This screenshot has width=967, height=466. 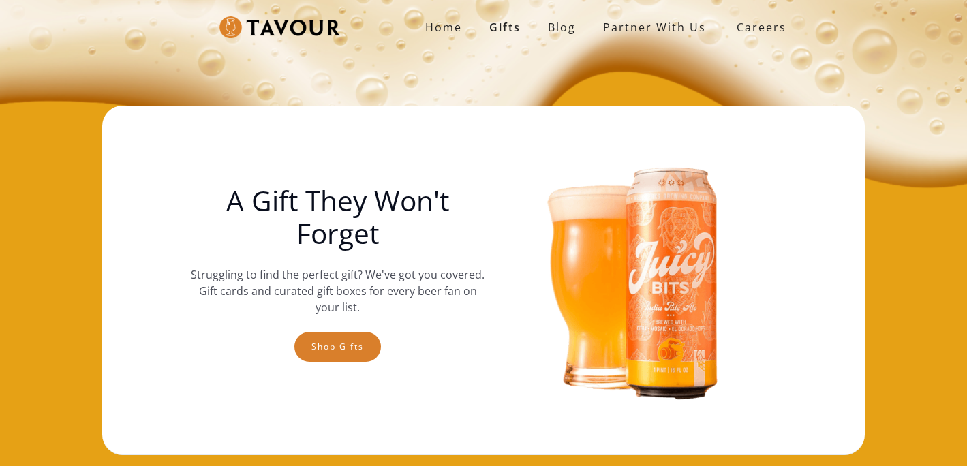 What do you see at coordinates (337, 347) in the screenshot?
I see `a: Shop gifts` at bounding box center [337, 347].